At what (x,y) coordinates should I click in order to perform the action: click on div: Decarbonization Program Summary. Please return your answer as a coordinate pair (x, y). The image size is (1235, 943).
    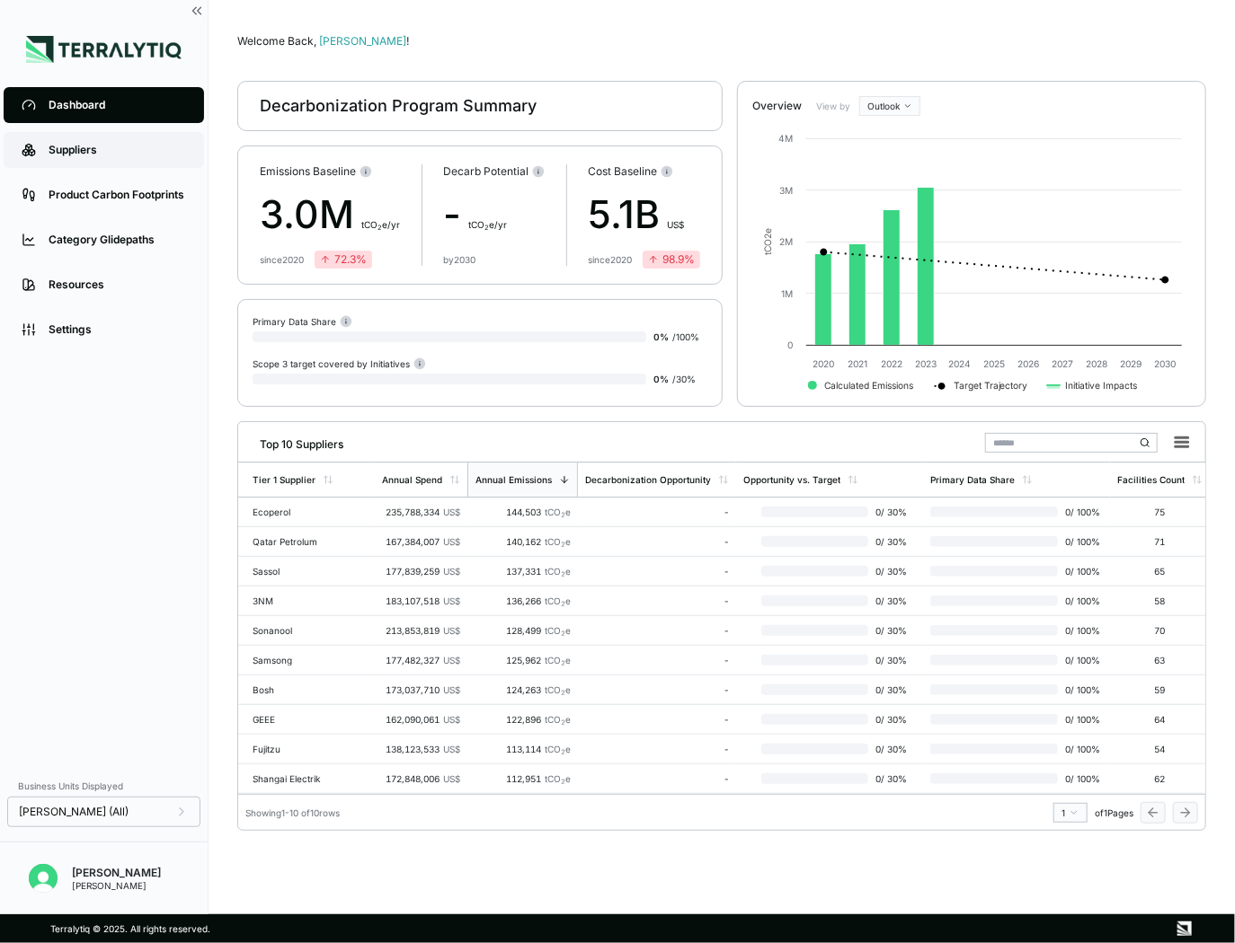
    Looking at the image, I should click on (398, 106).